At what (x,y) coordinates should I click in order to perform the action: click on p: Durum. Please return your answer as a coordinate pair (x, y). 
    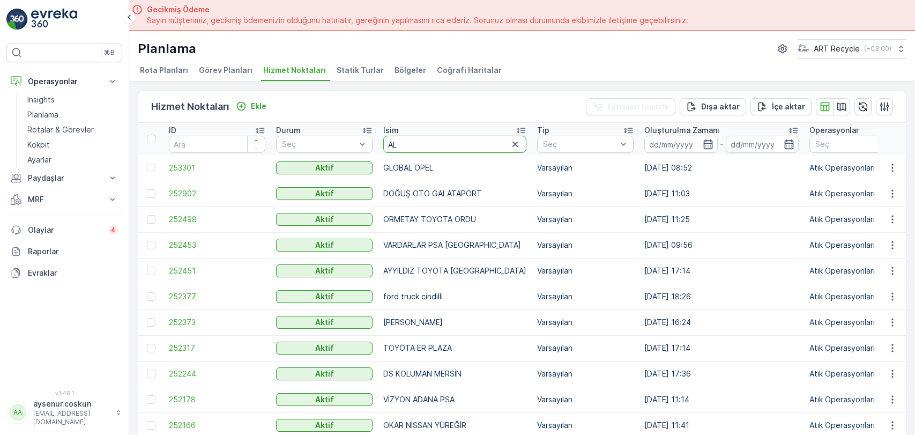
    Looking at the image, I should click on (288, 130).